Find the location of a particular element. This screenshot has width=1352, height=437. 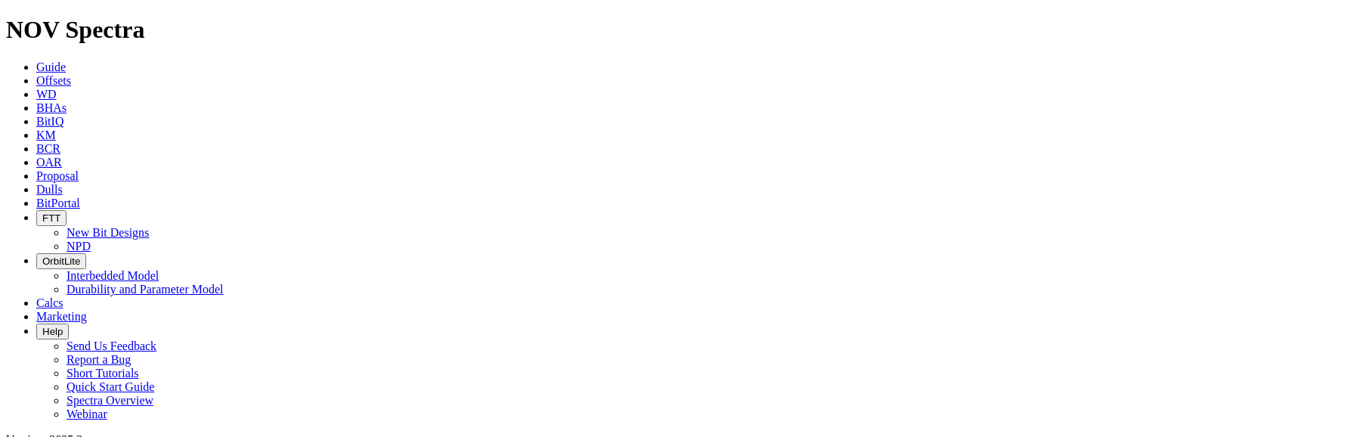

a: Marketing is located at coordinates (61, 316).